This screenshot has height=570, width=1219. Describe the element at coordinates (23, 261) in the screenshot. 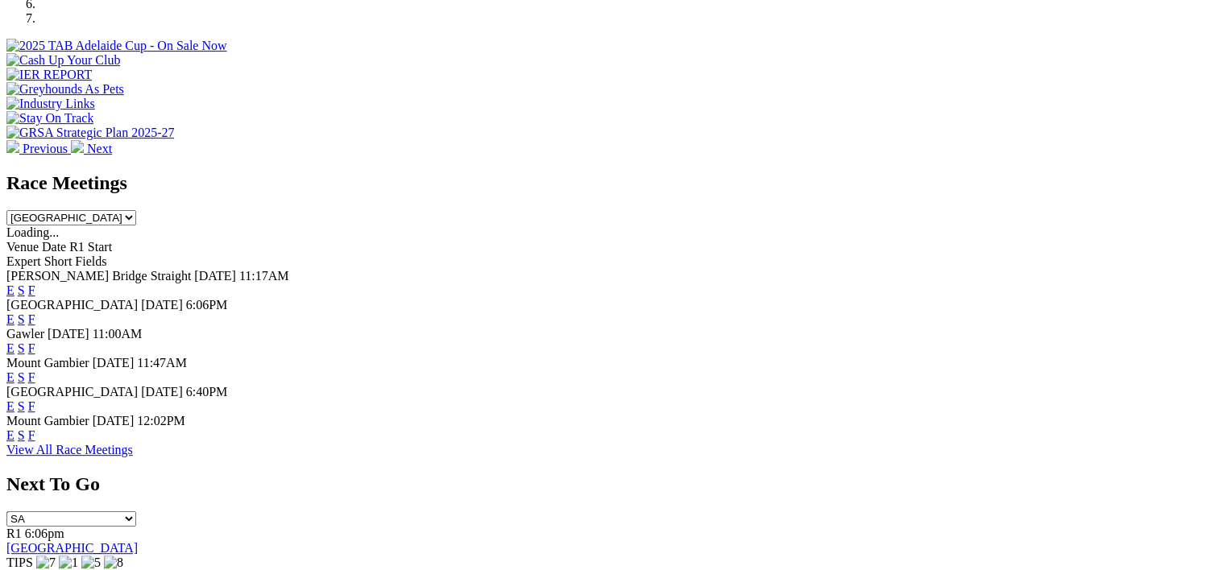

I see `span: Expert` at that location.